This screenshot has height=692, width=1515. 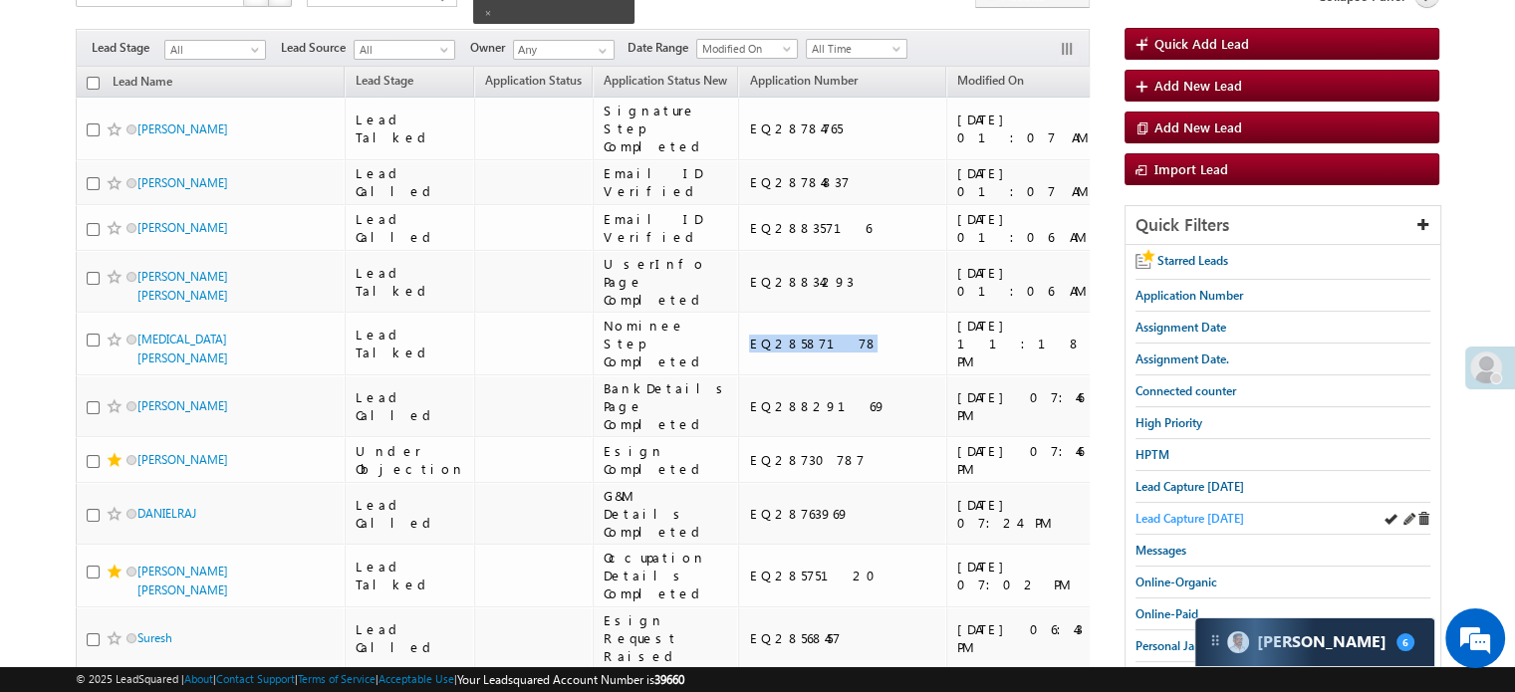 I want to click on span: 39660, so click(x=669, y=679).